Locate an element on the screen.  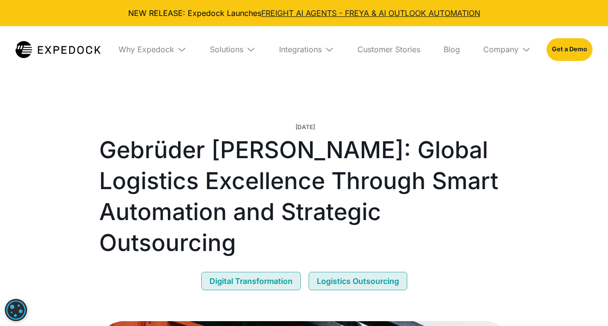
div: NEW RELEASE: Expedock Launches is located at coordinates (304, 13).